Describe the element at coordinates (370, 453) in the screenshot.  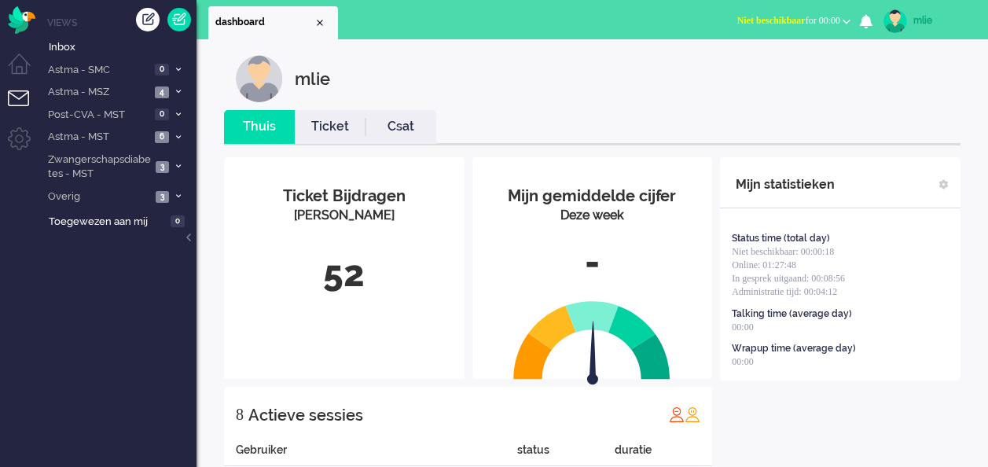
I see `div: Gebruiker` at that location.